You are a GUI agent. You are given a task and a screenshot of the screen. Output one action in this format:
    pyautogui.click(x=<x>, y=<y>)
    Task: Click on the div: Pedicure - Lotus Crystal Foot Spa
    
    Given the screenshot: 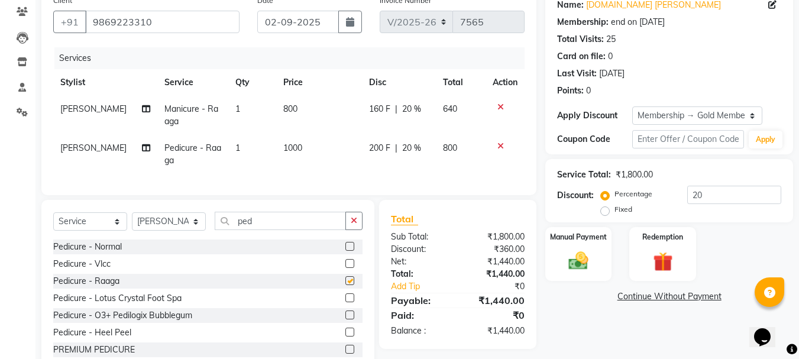 What is the action you would take?
    pyautogui.click(x=117, y=298)
    